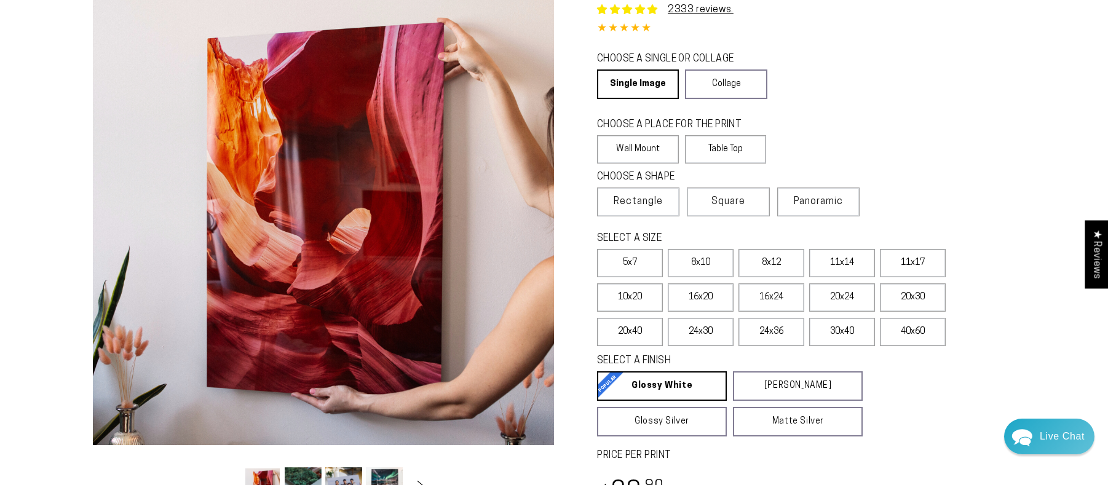 The height and width of the screenshot is (485, 1108). Describe the element at coordinates (818, 202) in the screenshot. I see `span: Panoramic` at that location.